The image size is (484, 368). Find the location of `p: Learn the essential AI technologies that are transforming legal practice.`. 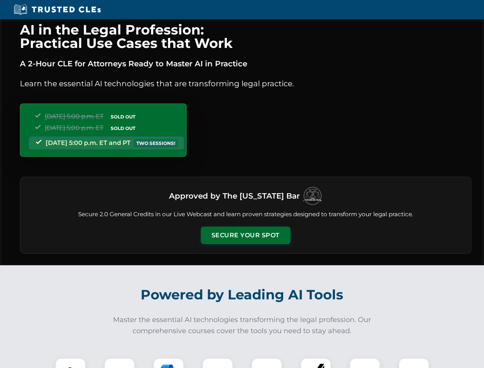

p: Learn the essential AI technologies that are transforming legal practice. is located at coordinates (246, 84).